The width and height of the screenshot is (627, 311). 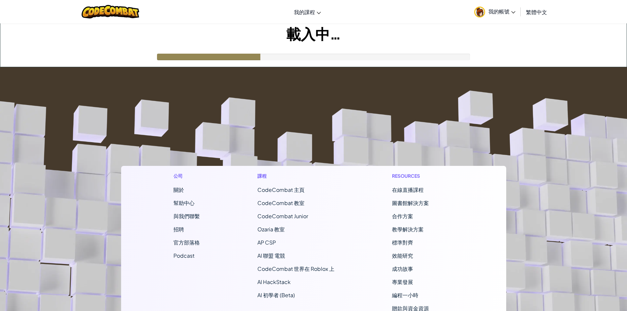 What do you see at coordinates (408, 189) in the screenshot?
I see `a: 在線直播課程` at bounding box center [408, 189].